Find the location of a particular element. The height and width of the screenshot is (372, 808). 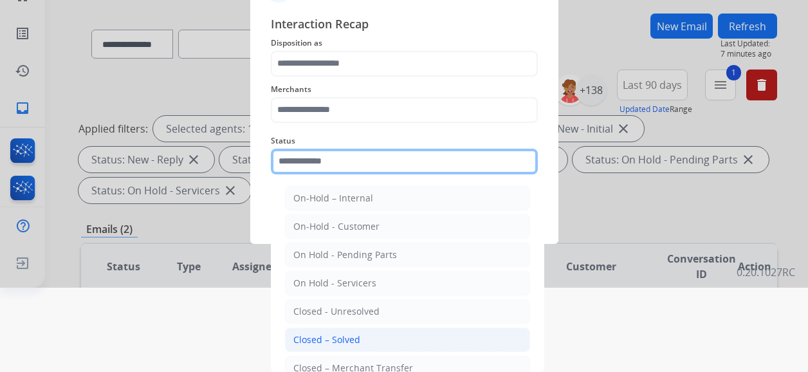

p: 0.20.1027RC is located at coordinates (765, 272).